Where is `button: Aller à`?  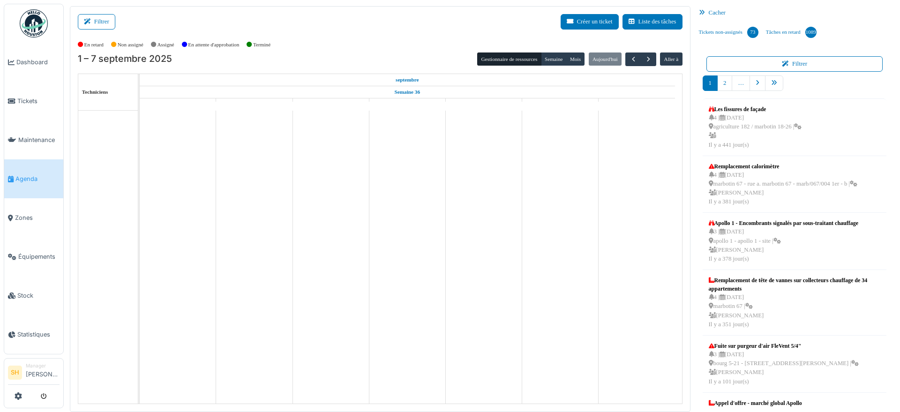 button: Aller à is located at coordinates (671, 59).